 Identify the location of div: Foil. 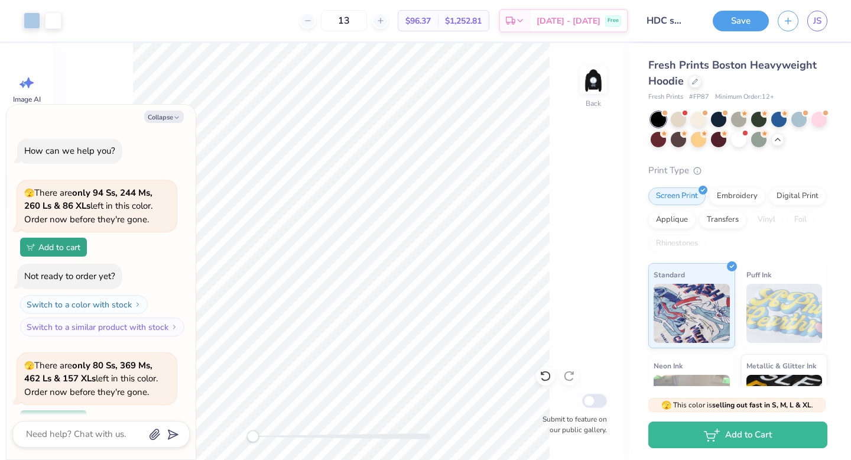
(800, 220).